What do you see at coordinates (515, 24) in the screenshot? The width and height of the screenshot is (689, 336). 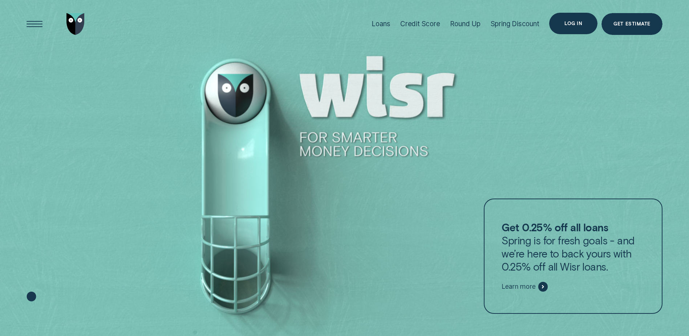 I see `div: Spring Discount` at bounding box center [515, 24].